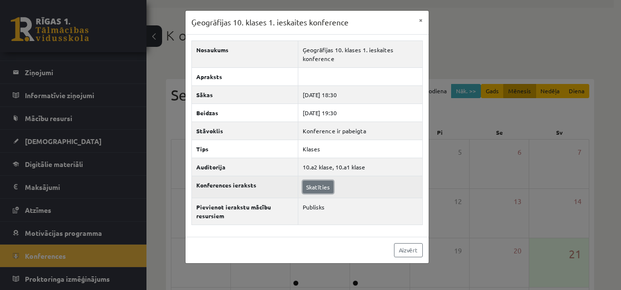 The height and width of the screenshot is (290, 621). I want to click on h3: Ģeogrāfijas 10. klases 1. ieskaites konference, so click(270, 22).